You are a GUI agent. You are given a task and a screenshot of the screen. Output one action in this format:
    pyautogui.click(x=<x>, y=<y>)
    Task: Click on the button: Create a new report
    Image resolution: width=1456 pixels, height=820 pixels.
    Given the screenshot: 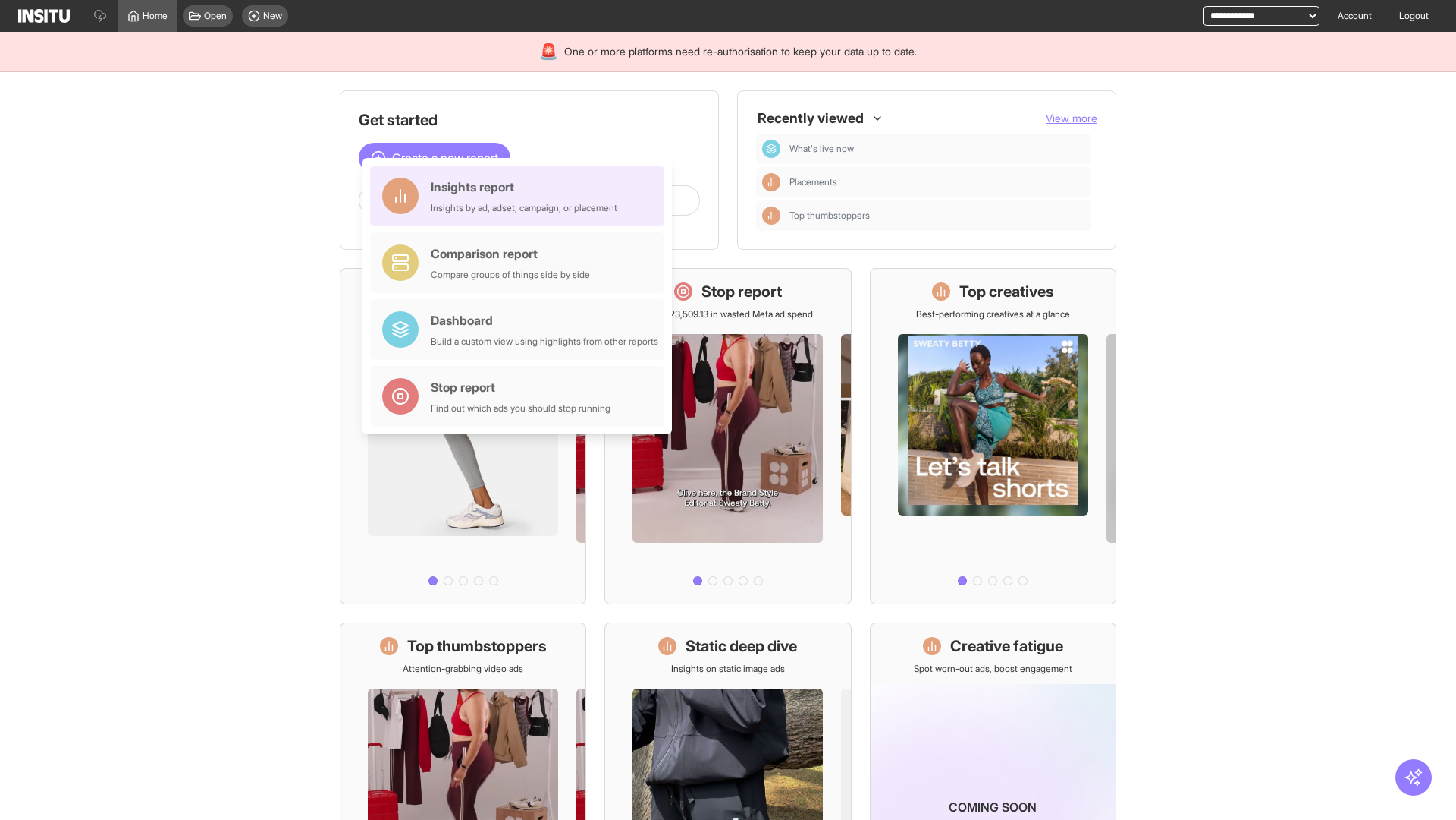 What is the action you would take?
    pyautogui.click(x=434, y=158)
    